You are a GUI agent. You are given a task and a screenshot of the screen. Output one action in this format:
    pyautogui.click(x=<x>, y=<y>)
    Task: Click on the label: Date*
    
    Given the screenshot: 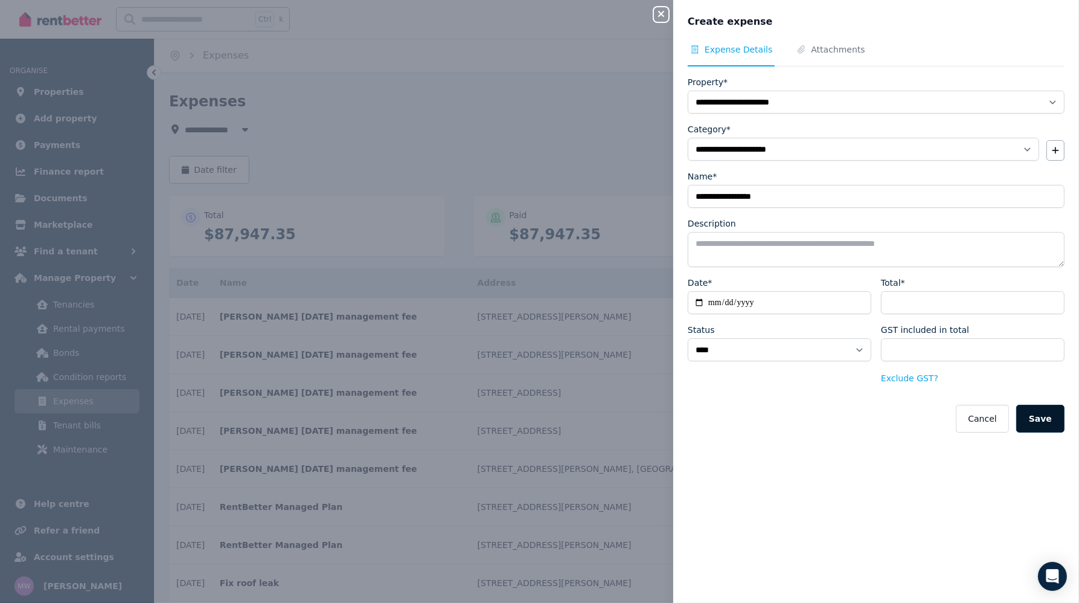 What is the action you would take?
    pyautogui.click(x=700, y=283)
    